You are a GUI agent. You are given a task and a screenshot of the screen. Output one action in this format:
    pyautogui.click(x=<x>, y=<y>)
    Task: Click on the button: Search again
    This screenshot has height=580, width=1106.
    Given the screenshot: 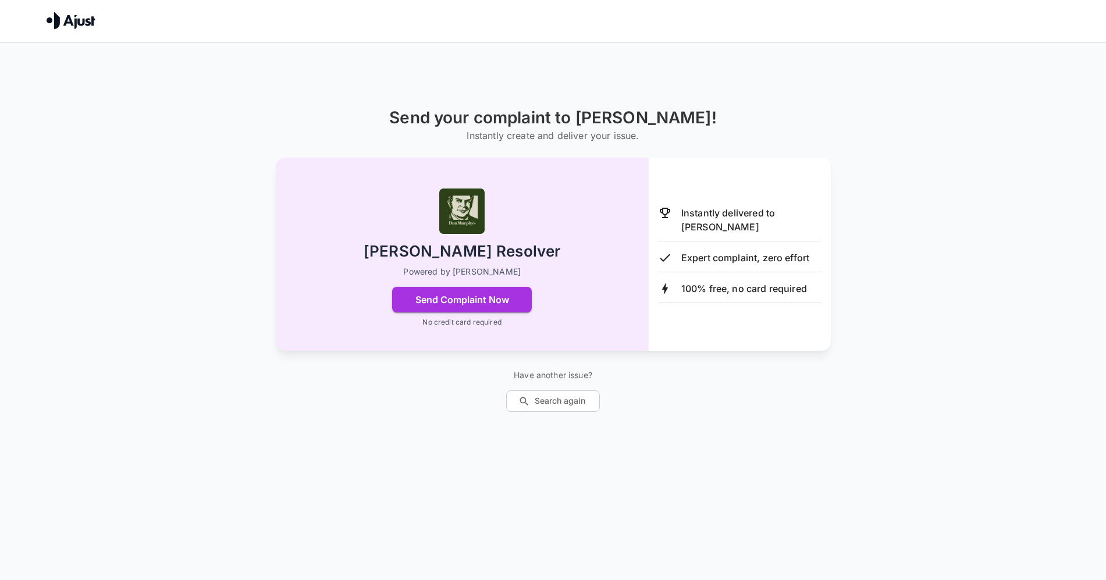 What is the action you would take?
    pyautogui.click(x=553, y=401)
    